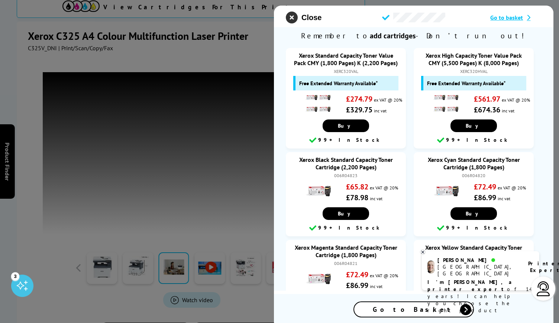 This screenshot has height=323, width=559. I want to click on strong: £329.75, so click(359, 110).